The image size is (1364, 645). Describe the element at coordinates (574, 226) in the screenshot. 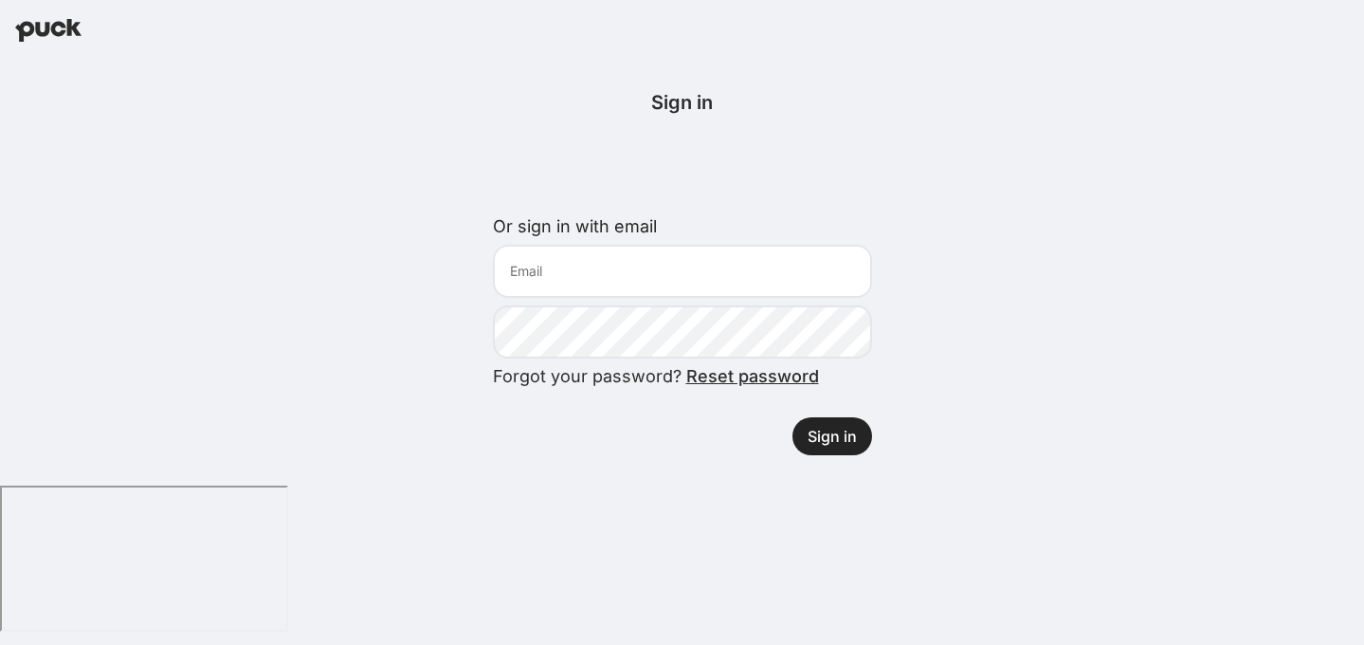

I see `label: Or sign in with email` at that location.